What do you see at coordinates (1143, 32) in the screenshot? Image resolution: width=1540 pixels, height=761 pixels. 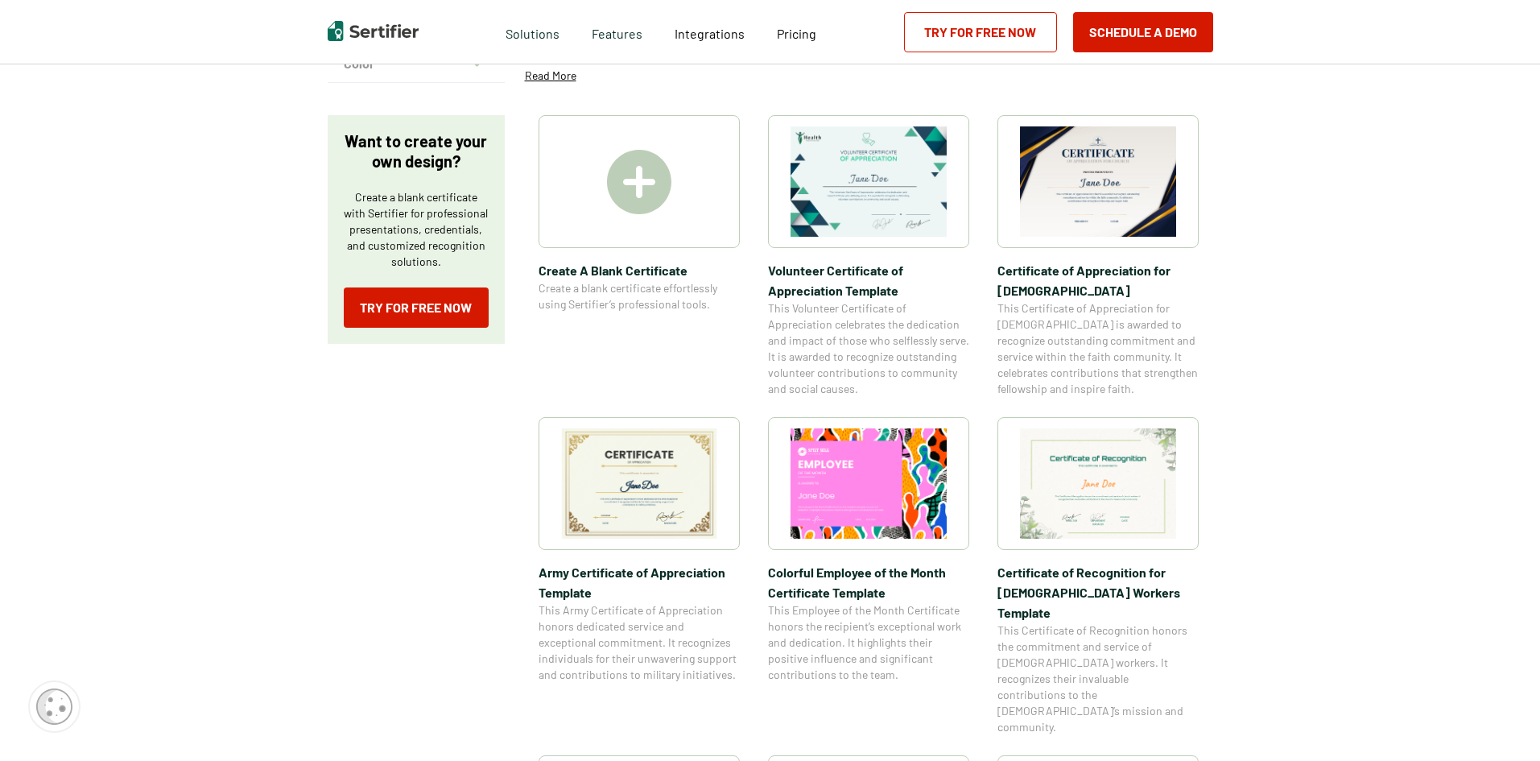 I see `a: Schedule a Demo` at bounding box center [1143, 32].